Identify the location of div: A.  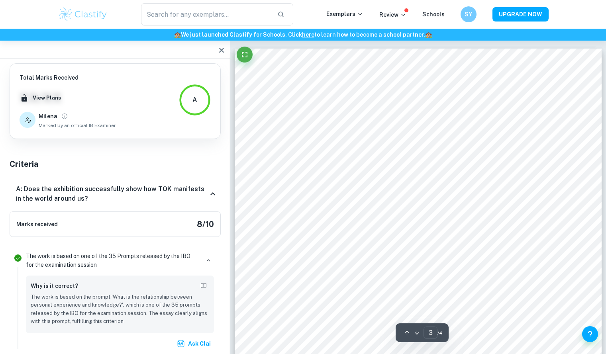
(195, 100).